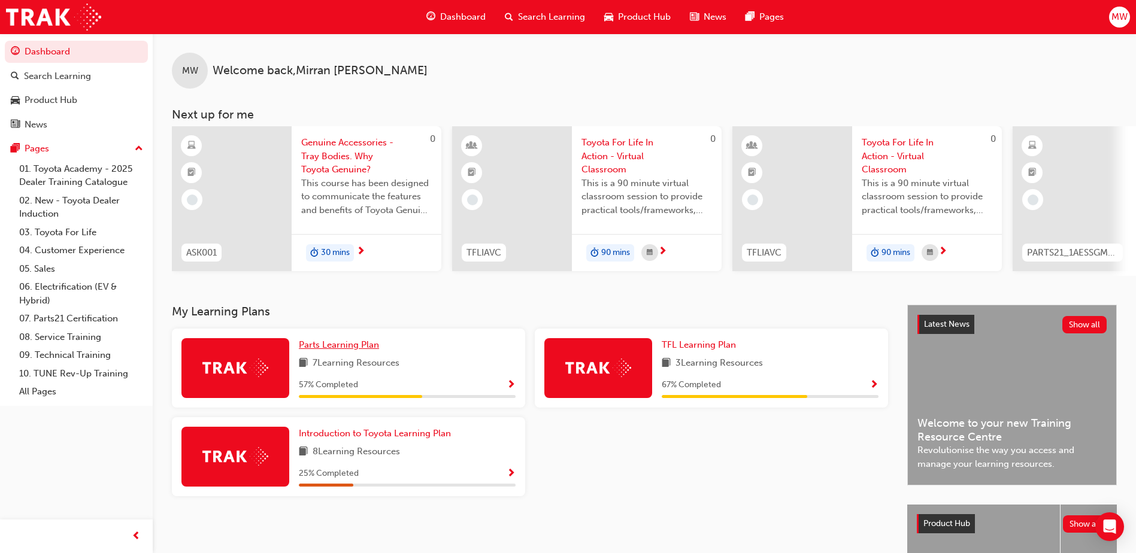 Image resolution: width=1136 pixels, height=553 pixels. Describe the element at coordinates (1012, 430) in the screenshot. I see `span: Welcome to your new Training Resource Centre` at that location.